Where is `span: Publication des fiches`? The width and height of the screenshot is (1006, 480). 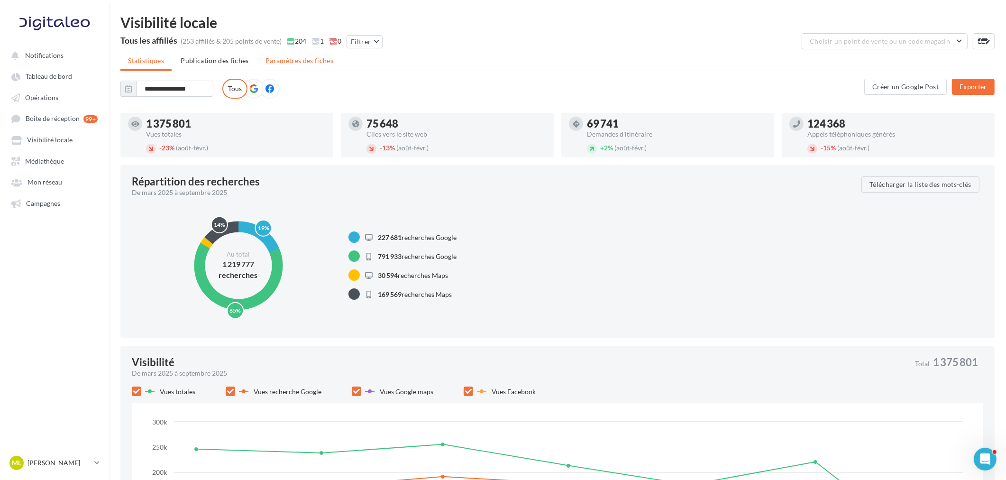 span: Publication des fiches is located at coordinates (215, 60).